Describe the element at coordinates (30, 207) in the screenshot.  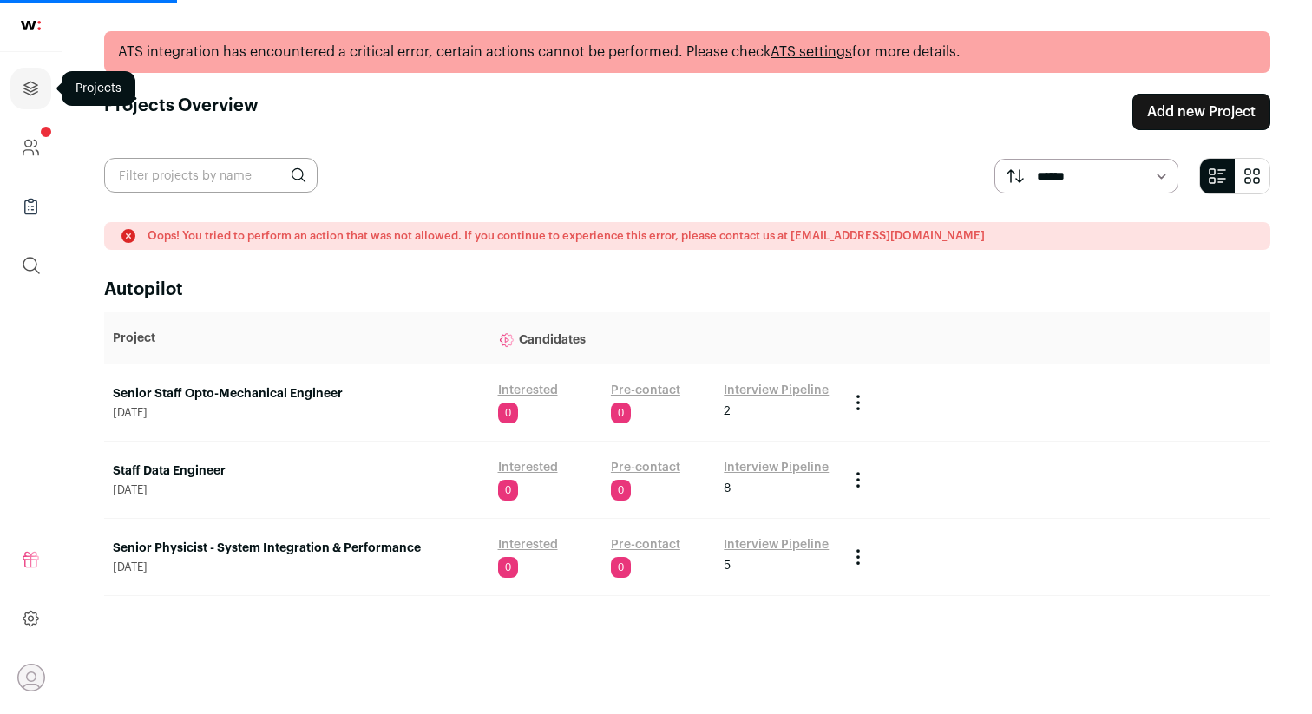
I see `a: Company Lists` at that location.